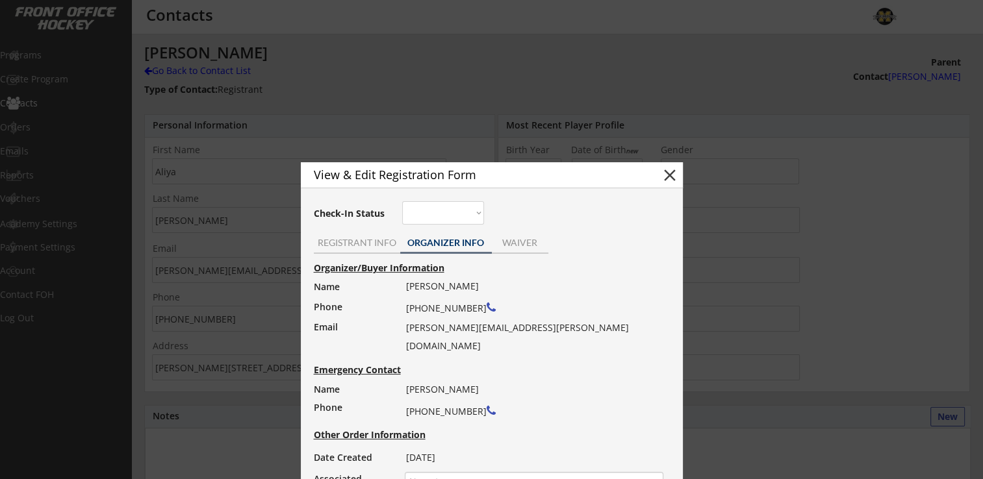 The image size is (983, 479). I want to click on button: close, so click(670, 175).